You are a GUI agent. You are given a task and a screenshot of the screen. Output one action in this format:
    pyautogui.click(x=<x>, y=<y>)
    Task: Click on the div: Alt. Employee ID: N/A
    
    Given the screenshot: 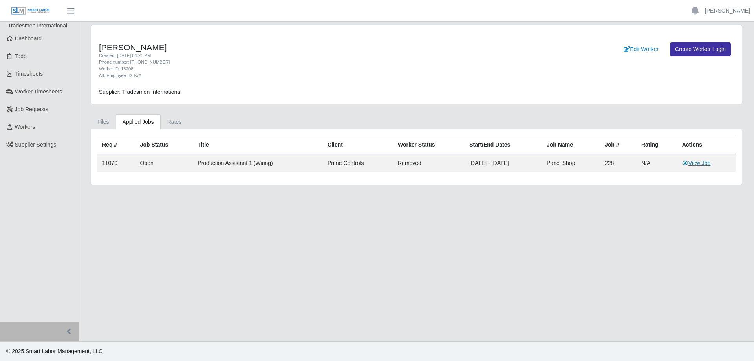 What is the action you would take?
    pyautogui.click(x=282, y=75)
    